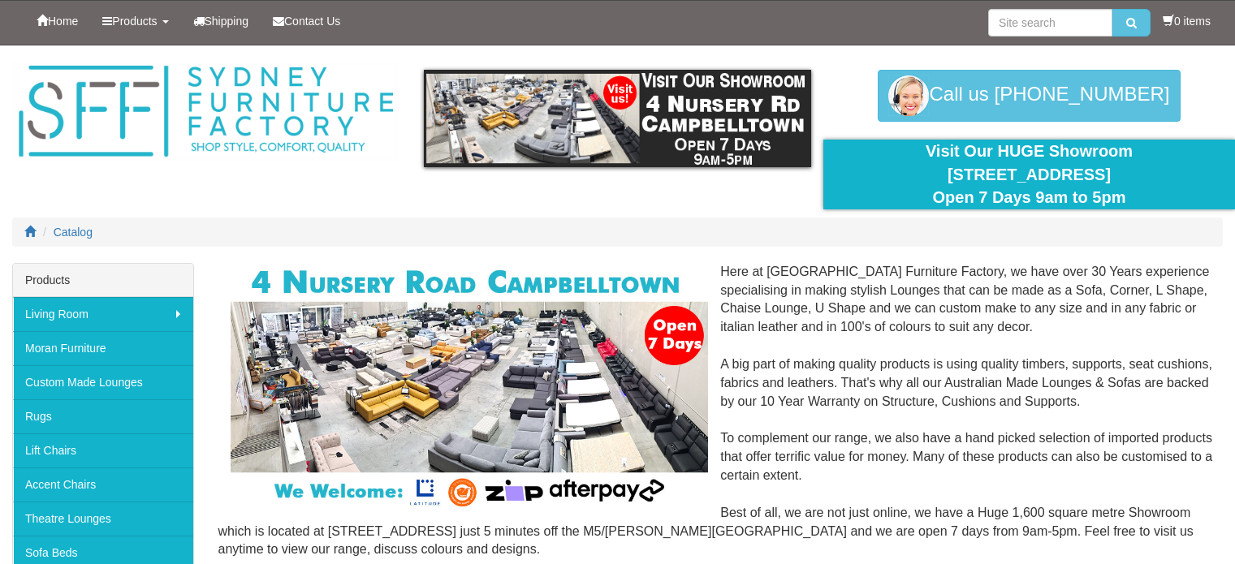  Describe the element at coordinates (73, 232) in the screenshot. I see `span: Catalog` at that location.